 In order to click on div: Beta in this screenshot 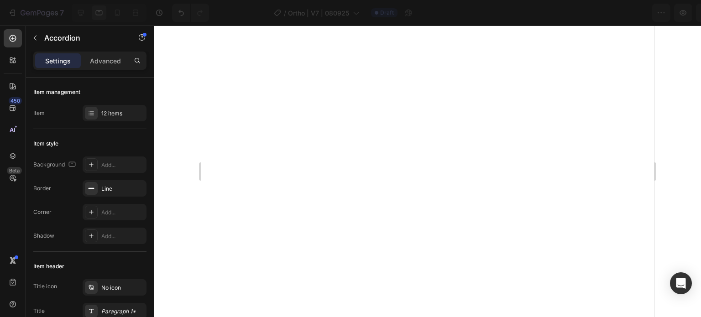, I will do `click(14, 171)`.